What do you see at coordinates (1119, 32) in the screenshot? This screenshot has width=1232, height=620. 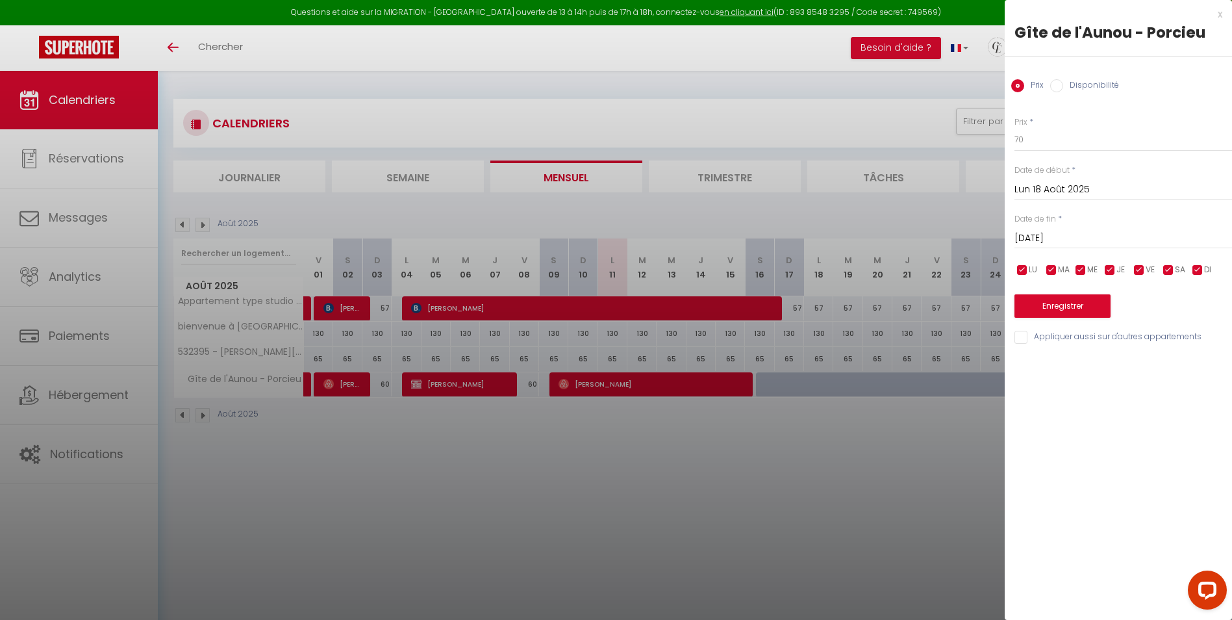 I see `div: Gîte de l'Aunou - Porcieu` at bounding box center [1119, 32].